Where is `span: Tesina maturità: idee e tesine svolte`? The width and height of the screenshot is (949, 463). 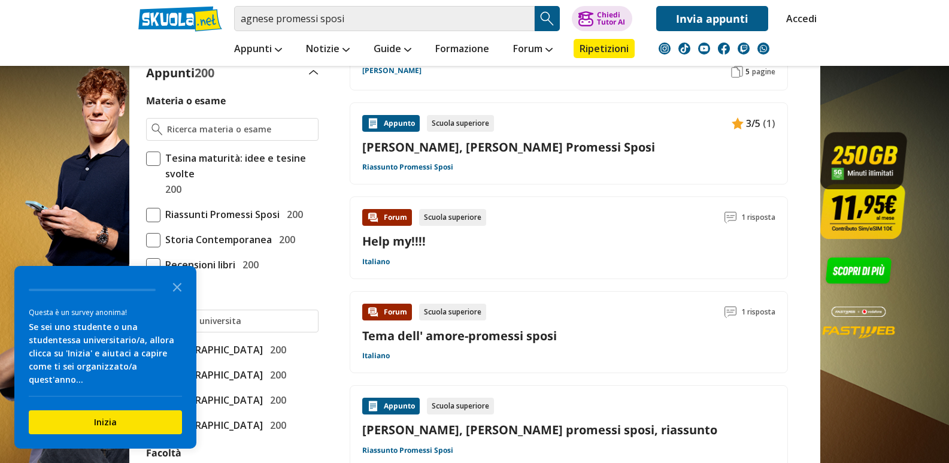
span: Tesina maturità: idee e tesine svolte is located at coordinates (240, 166).